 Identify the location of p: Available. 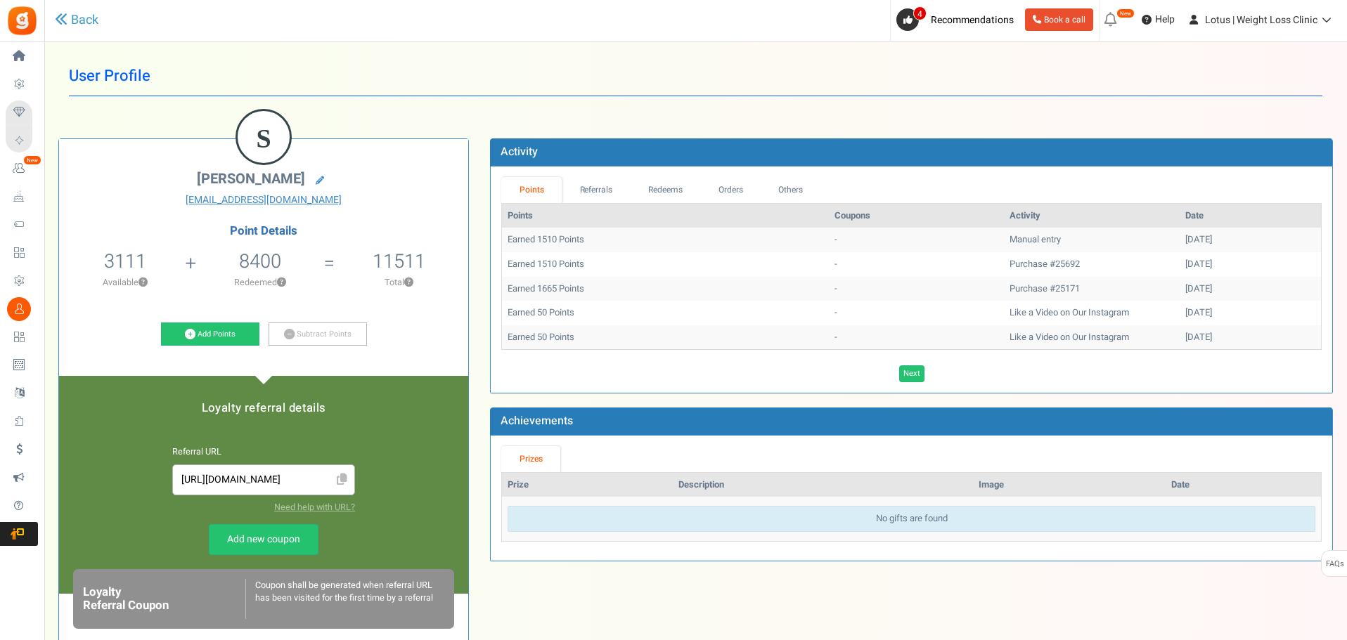
(124, 283).